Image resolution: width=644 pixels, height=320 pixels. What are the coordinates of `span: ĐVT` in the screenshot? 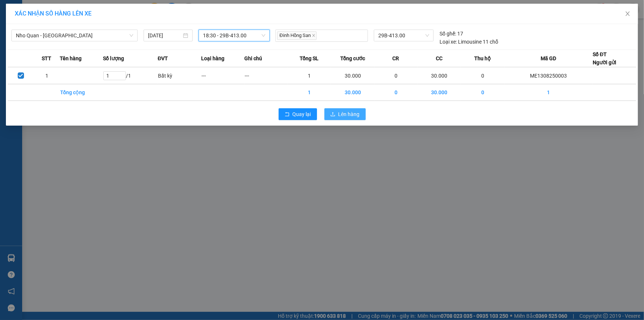 It's located at (163, 58).